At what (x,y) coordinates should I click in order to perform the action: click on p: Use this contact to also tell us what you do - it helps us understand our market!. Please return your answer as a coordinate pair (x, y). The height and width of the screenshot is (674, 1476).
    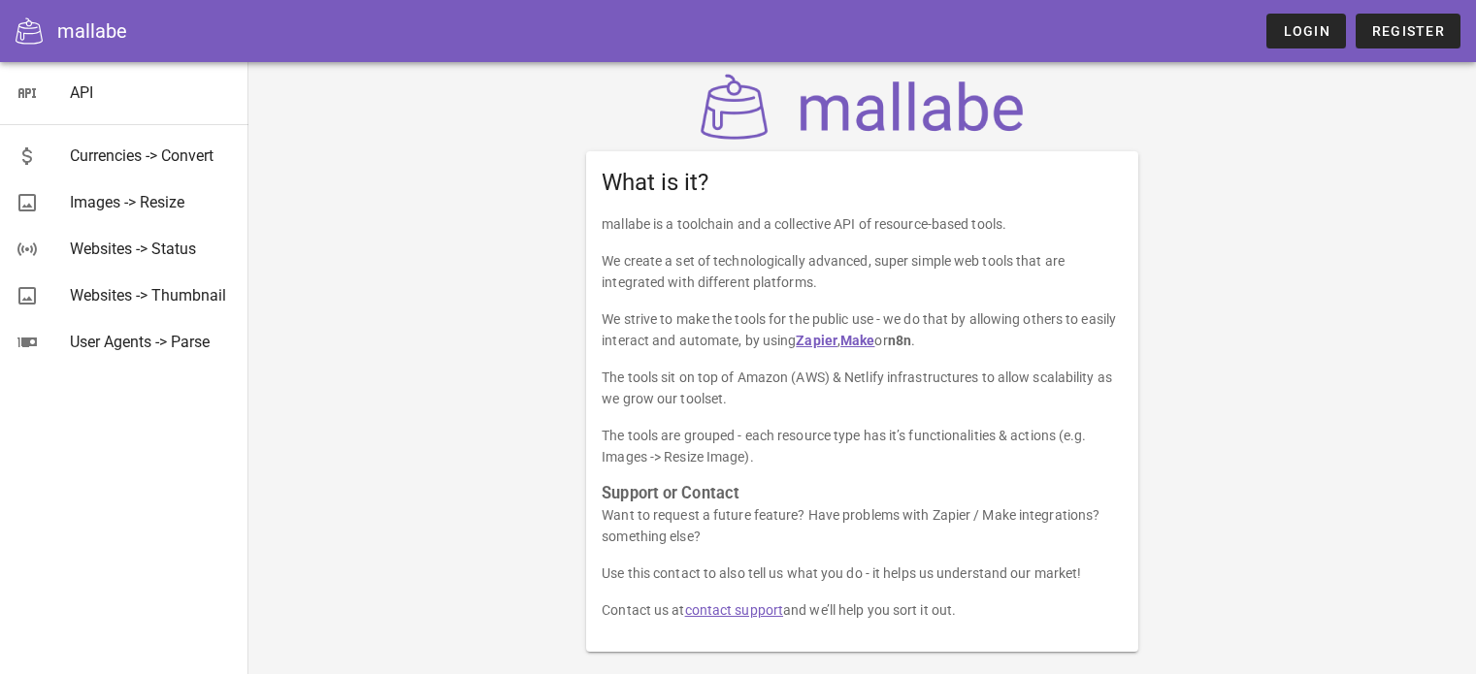
    Looking at the image, I should click on (862, 573).